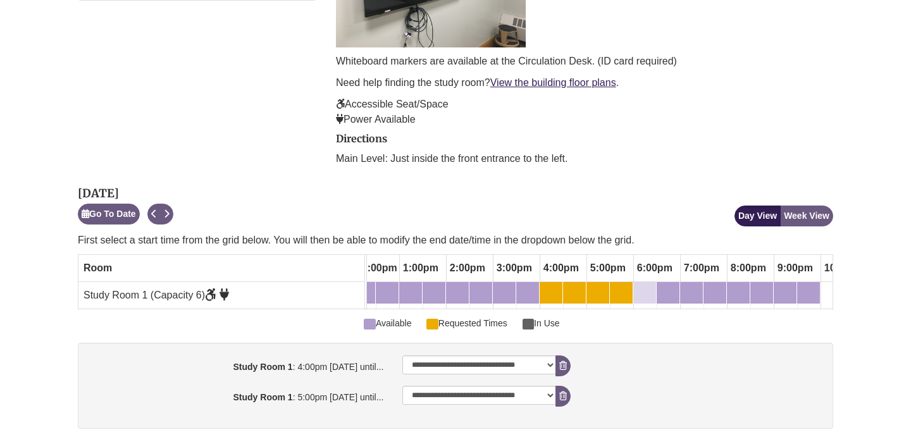 The height and width of the screenshot is (437, 911). What do you see at coordinates (748, 268) in the screenshot?
I see `span: 8:00pm` at bounding box center [748, 268].